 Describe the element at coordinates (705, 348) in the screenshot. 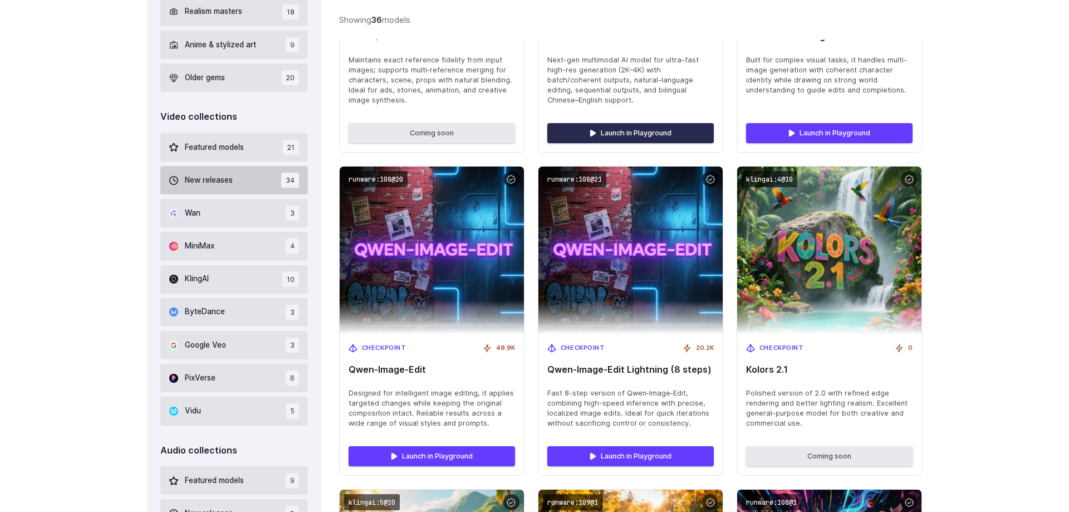

I see `span: 20.2K` at that location.